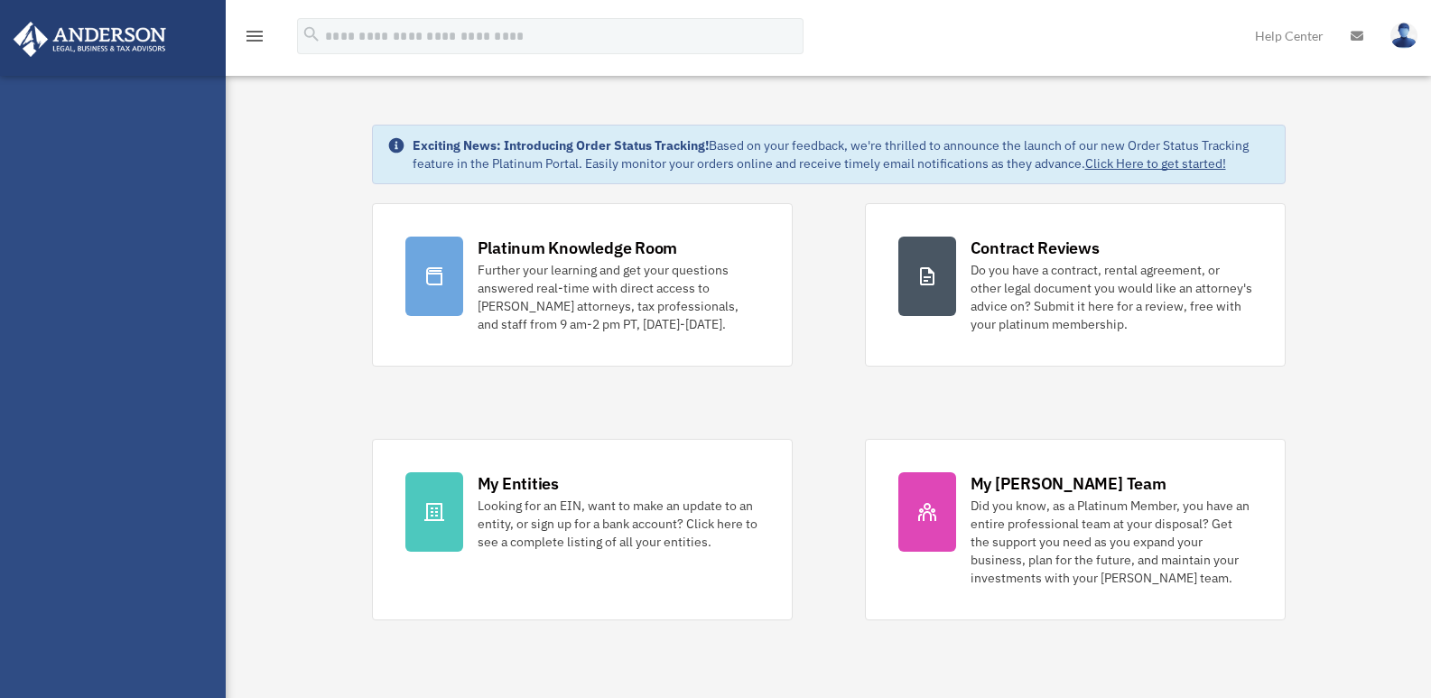  What do you see at coordinates (89, 39) in the screenshot?
I see `img: Anderson Advisors Platinum Portal` at bounding box center [89, 39].